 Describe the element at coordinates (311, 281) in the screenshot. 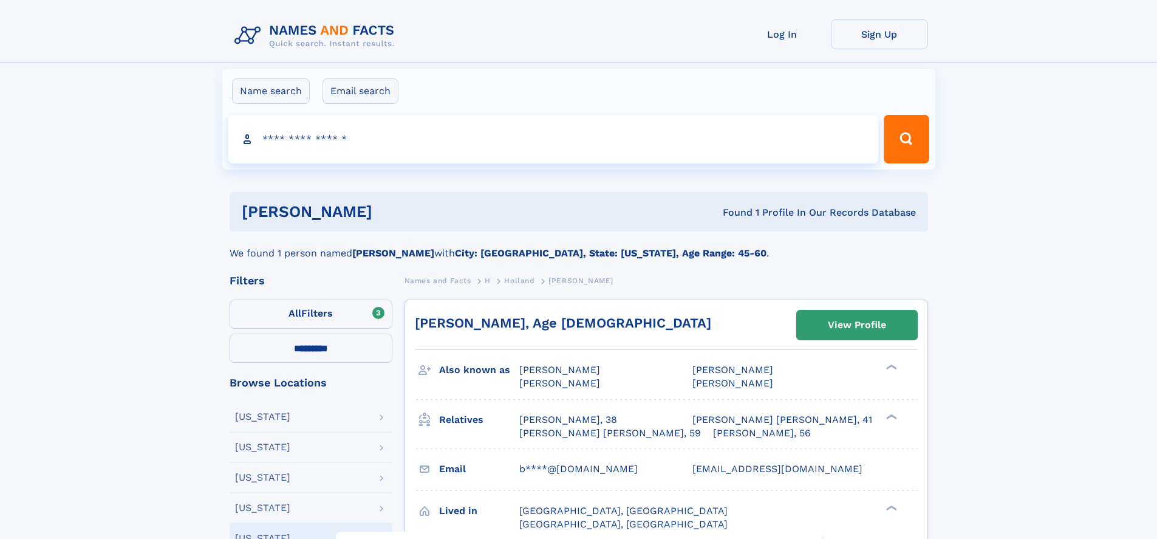

I see `div: Filters` at that location.